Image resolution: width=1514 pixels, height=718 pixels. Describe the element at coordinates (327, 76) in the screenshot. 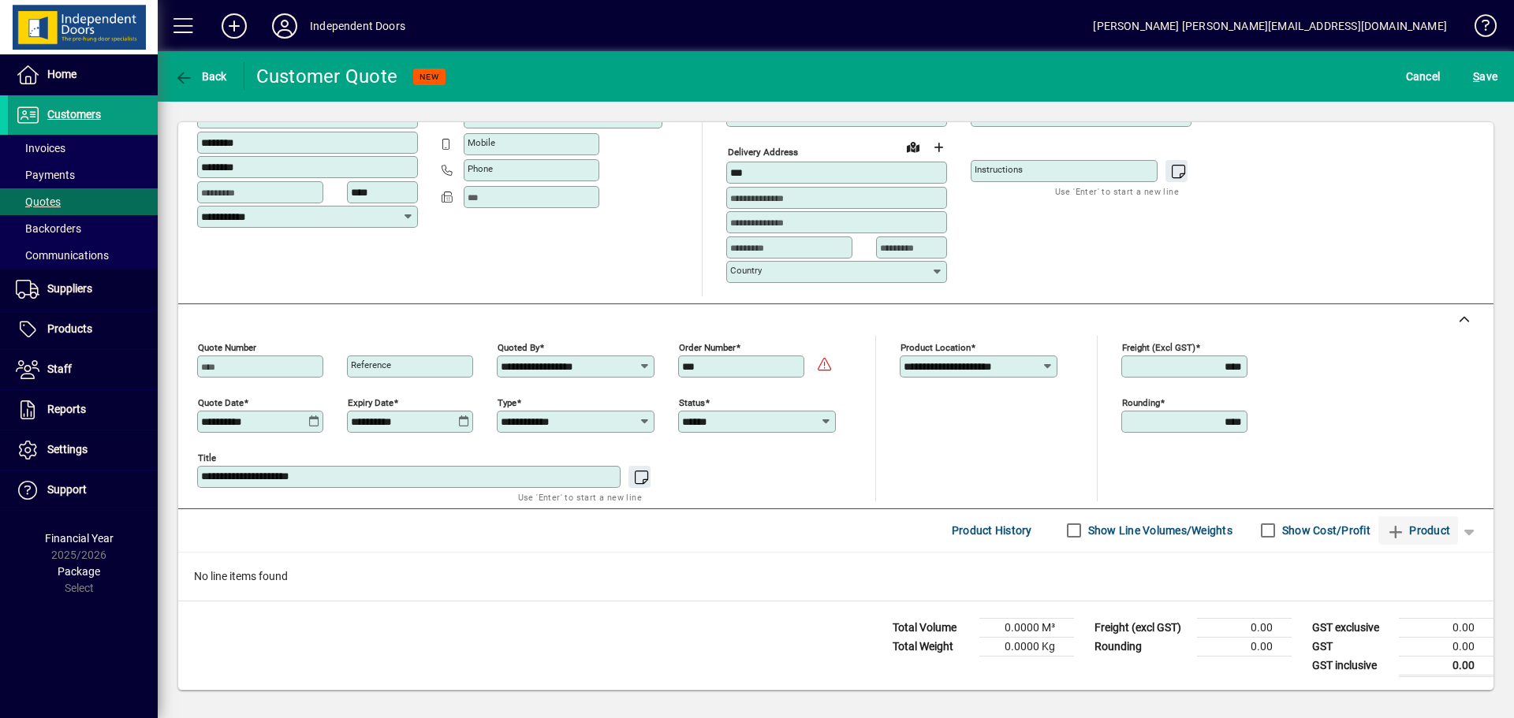

I see `div: Customer Quote` at that location.